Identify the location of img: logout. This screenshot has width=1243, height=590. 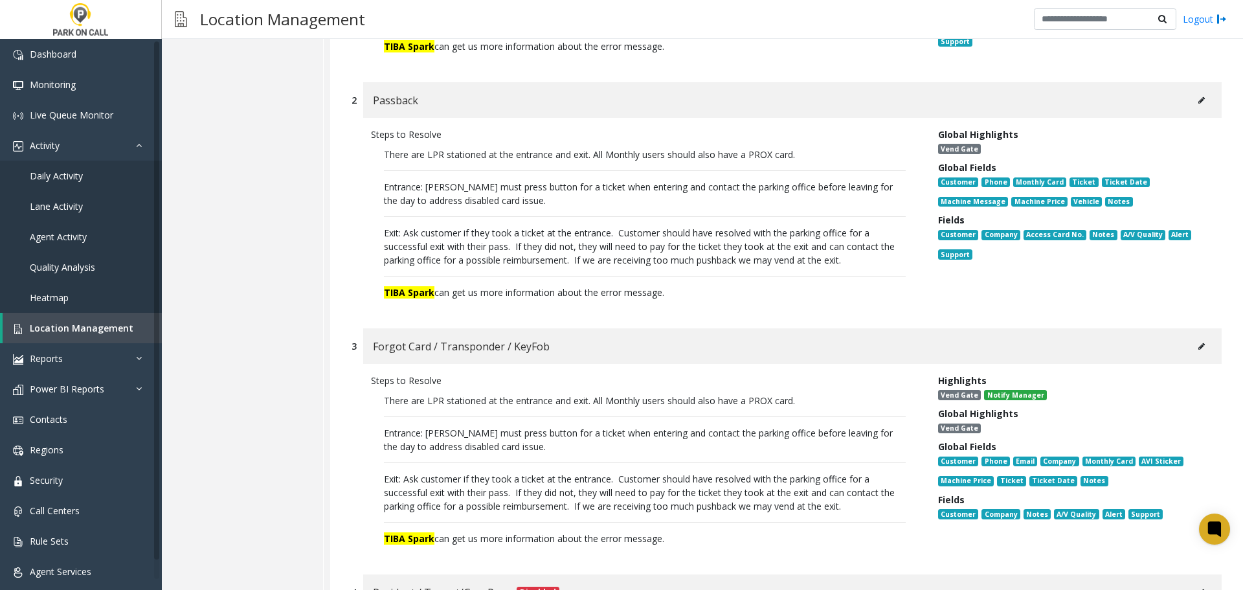
(1222, 19).